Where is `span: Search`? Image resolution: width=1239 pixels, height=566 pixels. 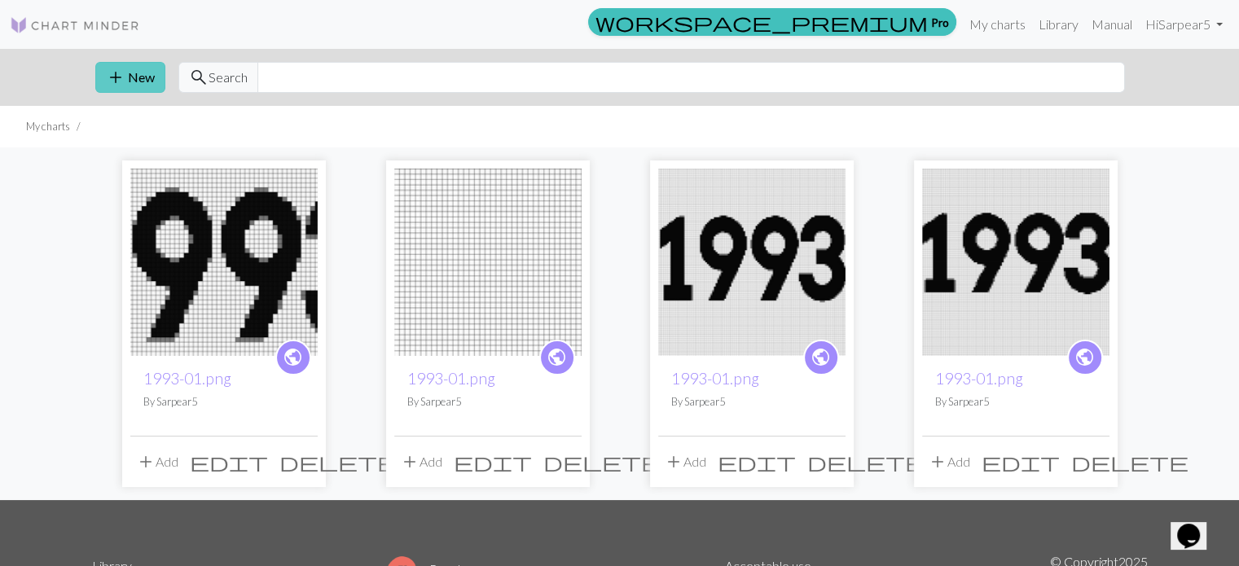
span: Search is located at coordinates (228, 77).